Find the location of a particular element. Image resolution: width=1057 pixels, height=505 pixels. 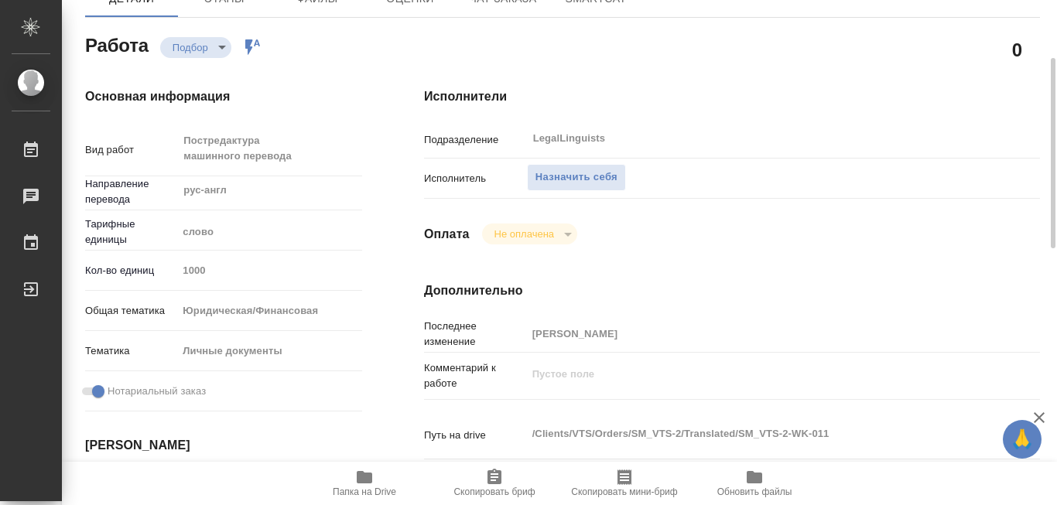

h4: Исполнители is located at coordinates (732, 97).